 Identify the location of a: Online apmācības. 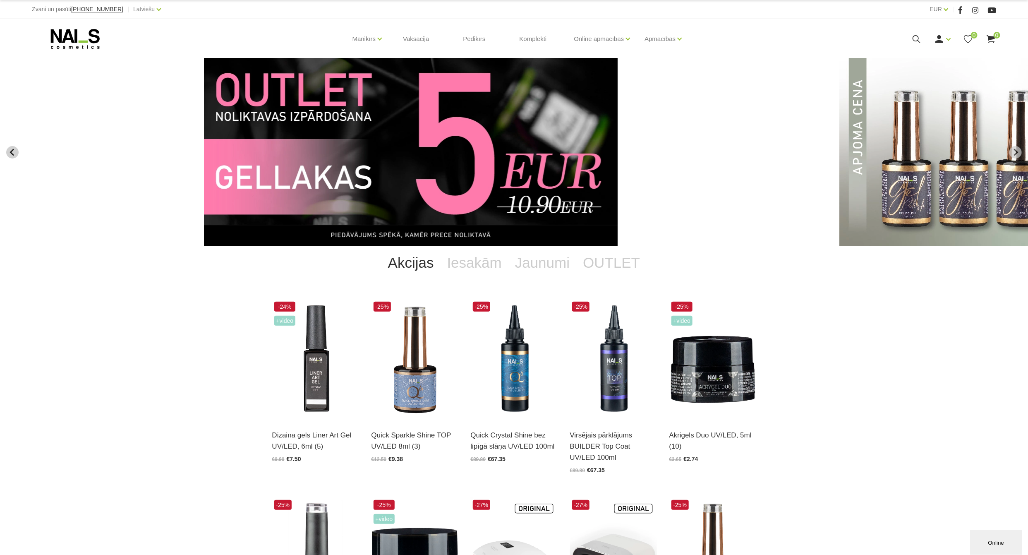
(599, 39).